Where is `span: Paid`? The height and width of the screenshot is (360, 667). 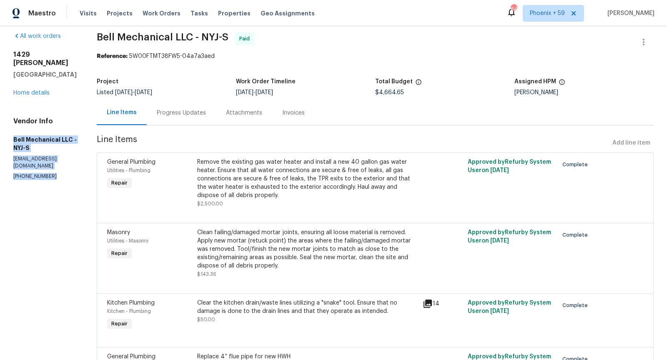
span: Paid is located at coordinates (246, 39).